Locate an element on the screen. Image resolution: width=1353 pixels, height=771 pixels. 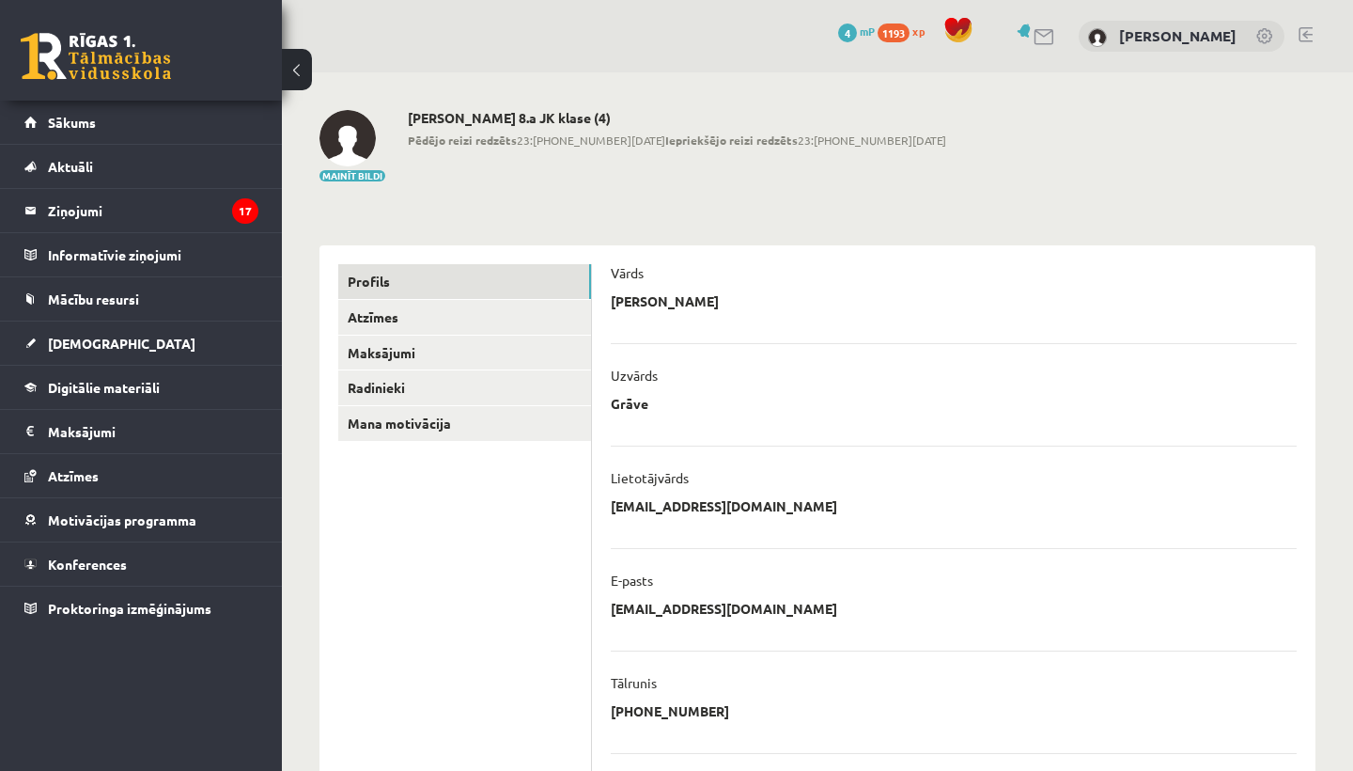
span: Aktuāli is located at coordinates (70, 166).